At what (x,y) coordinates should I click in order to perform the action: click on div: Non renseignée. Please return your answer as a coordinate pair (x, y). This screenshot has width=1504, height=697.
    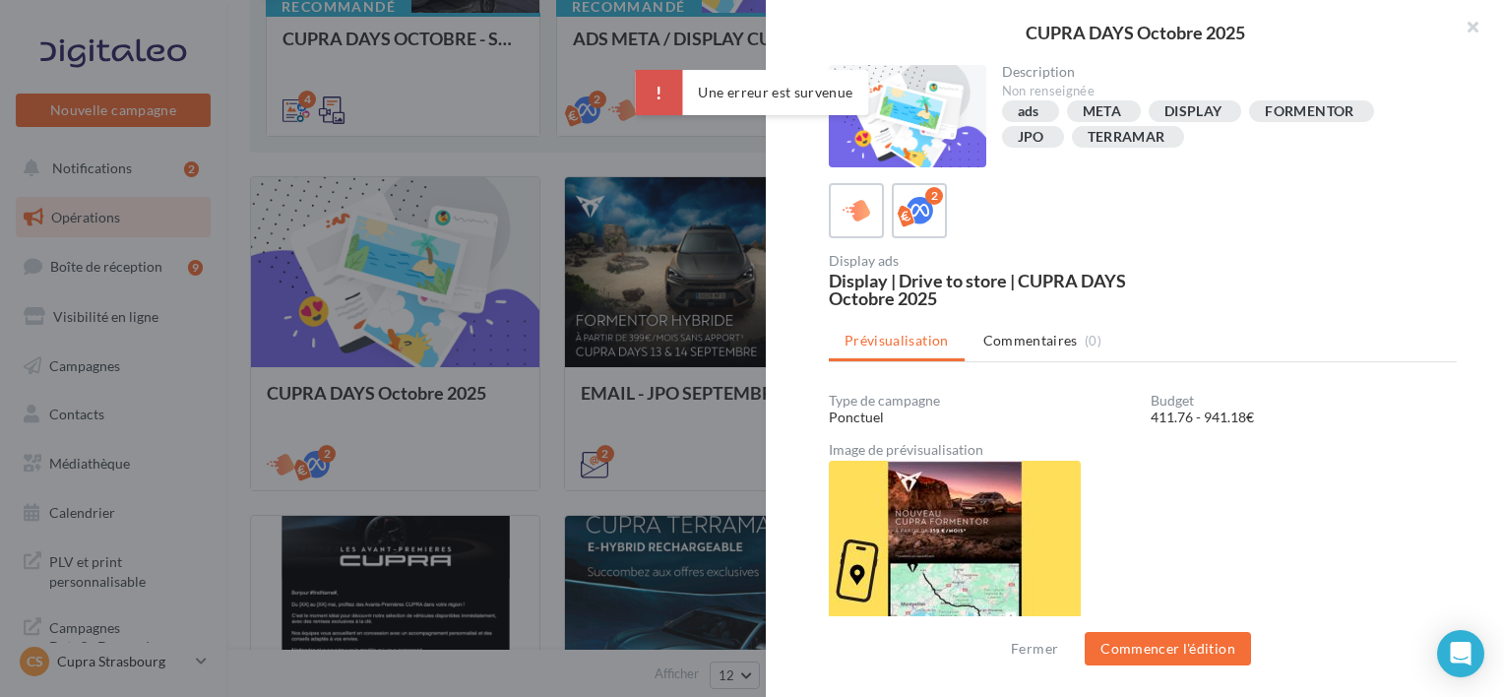
    Looking at the image, I should click on (1222, 92).